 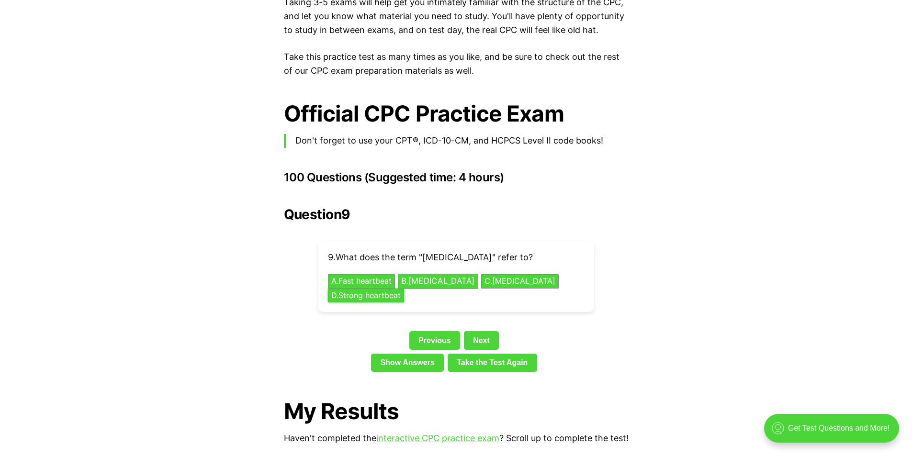 I want to click on h1: Official CPC Practice Exam, so click(x=456, y=113).